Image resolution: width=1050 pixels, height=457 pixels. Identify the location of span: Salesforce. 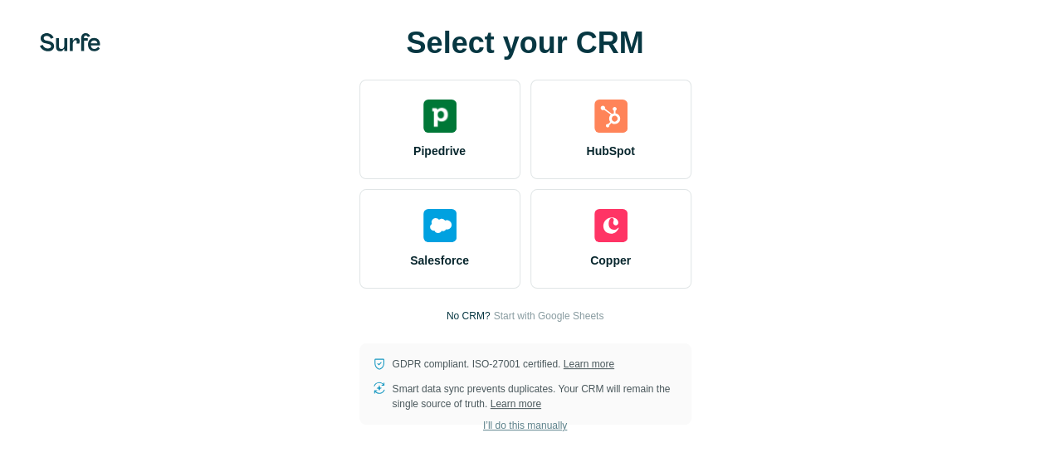
(439, 261).